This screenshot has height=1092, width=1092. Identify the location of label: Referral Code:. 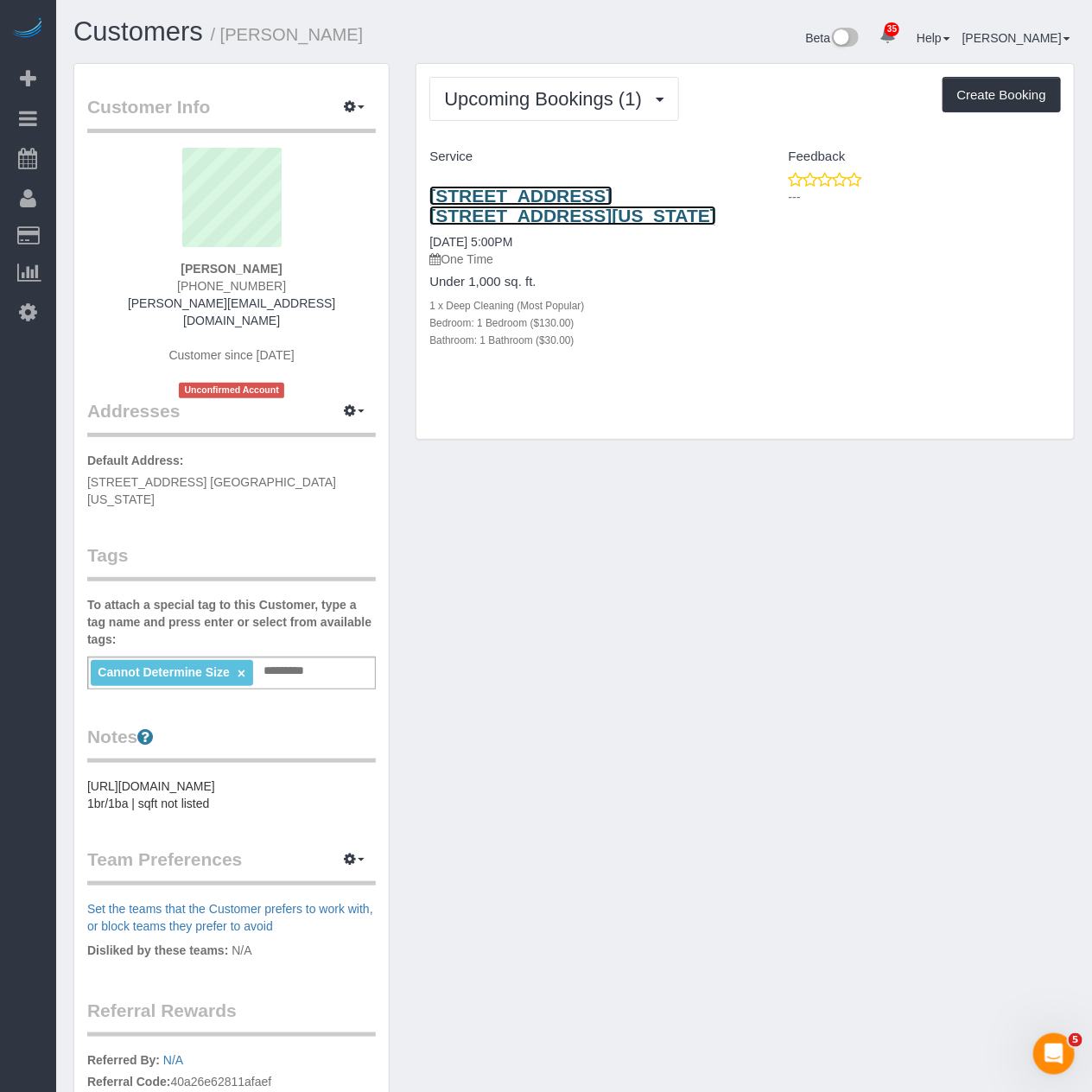
(128, 1082).